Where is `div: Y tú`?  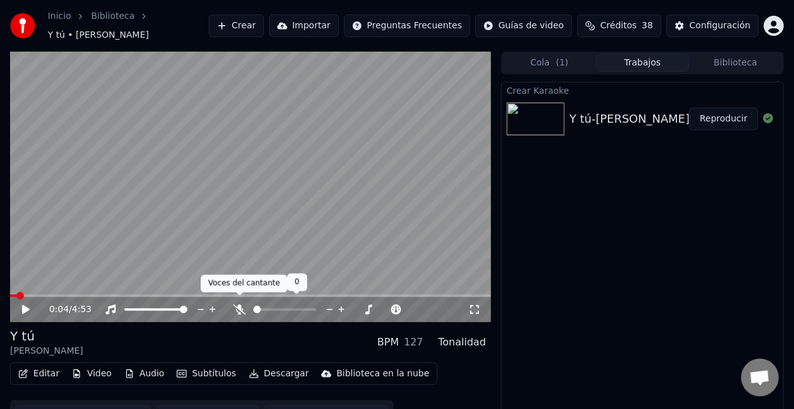 div: Y tú is located at coordinates (47, 336).